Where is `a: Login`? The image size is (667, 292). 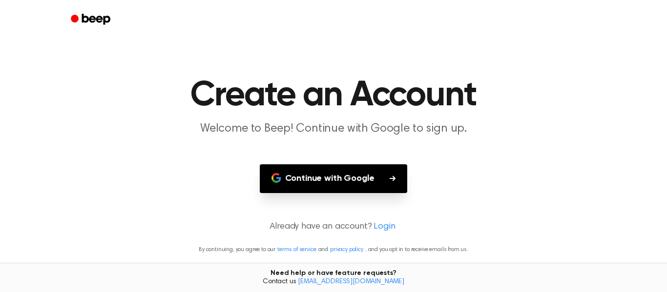 a: Login is located at coordinates (384, 227).